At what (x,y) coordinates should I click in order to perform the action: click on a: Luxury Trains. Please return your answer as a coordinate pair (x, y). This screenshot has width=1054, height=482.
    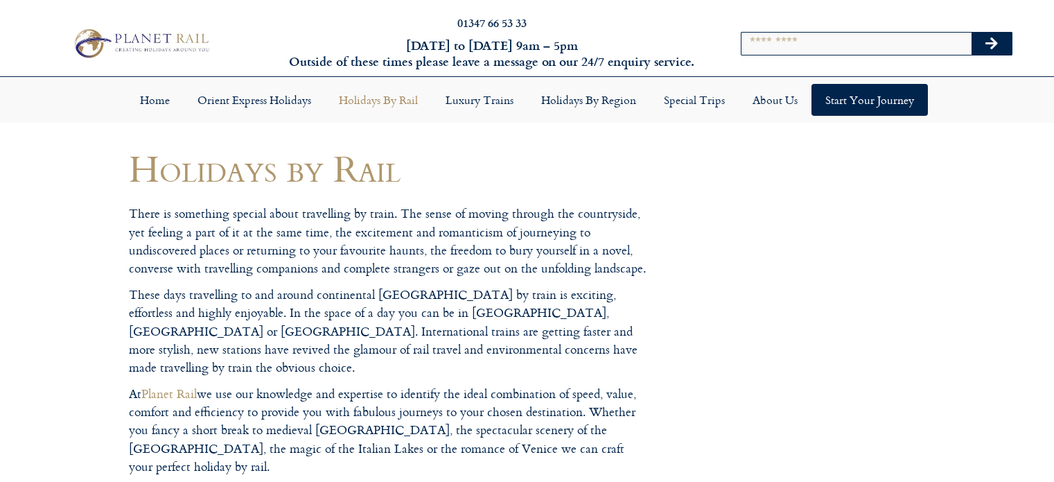
    Looking at the image, I should click on (480, 100).